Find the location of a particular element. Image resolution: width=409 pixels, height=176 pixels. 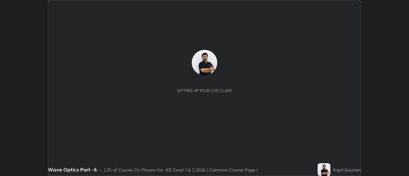

div: Setting up your live class is located at coordinates (204, 90).